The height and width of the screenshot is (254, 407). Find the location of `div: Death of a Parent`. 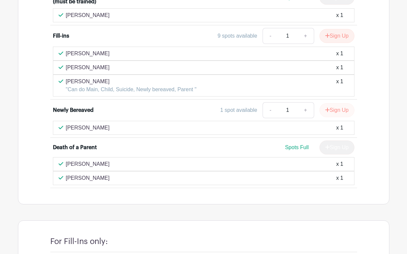

div: Death of a Parent is located at coordinates (75, 147).